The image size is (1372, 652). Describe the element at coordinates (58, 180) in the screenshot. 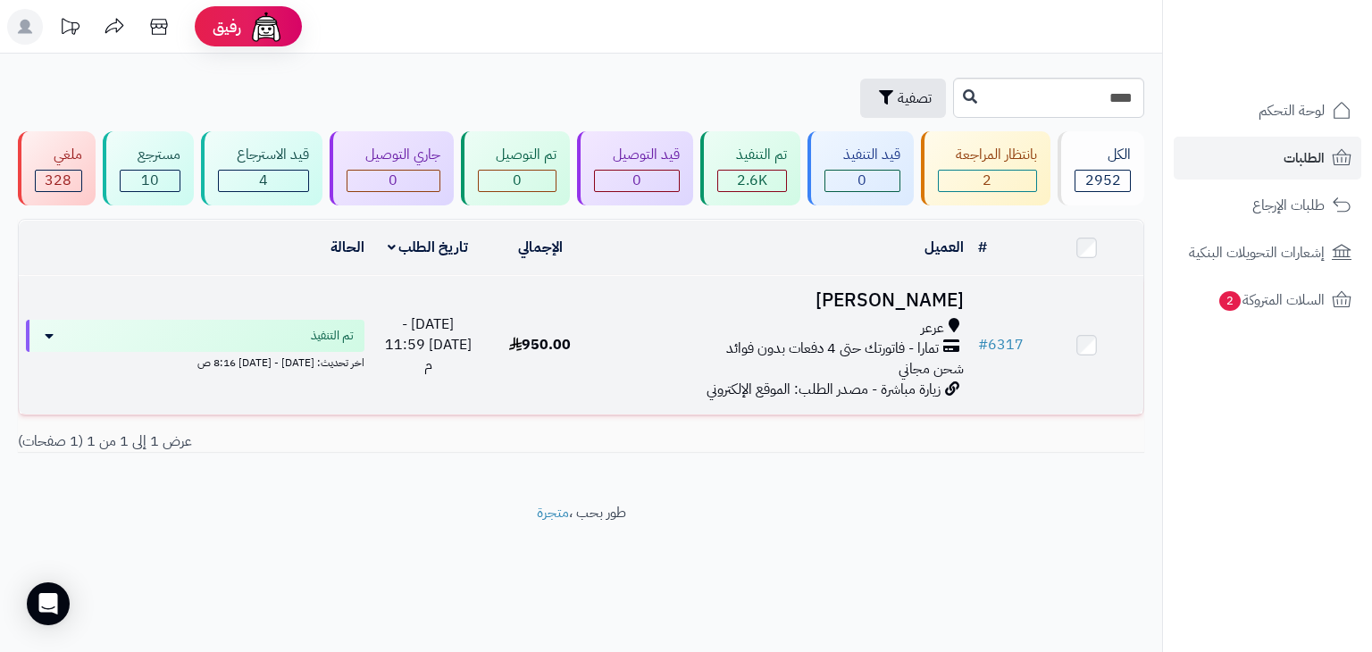

I see `span: 328` at that location.